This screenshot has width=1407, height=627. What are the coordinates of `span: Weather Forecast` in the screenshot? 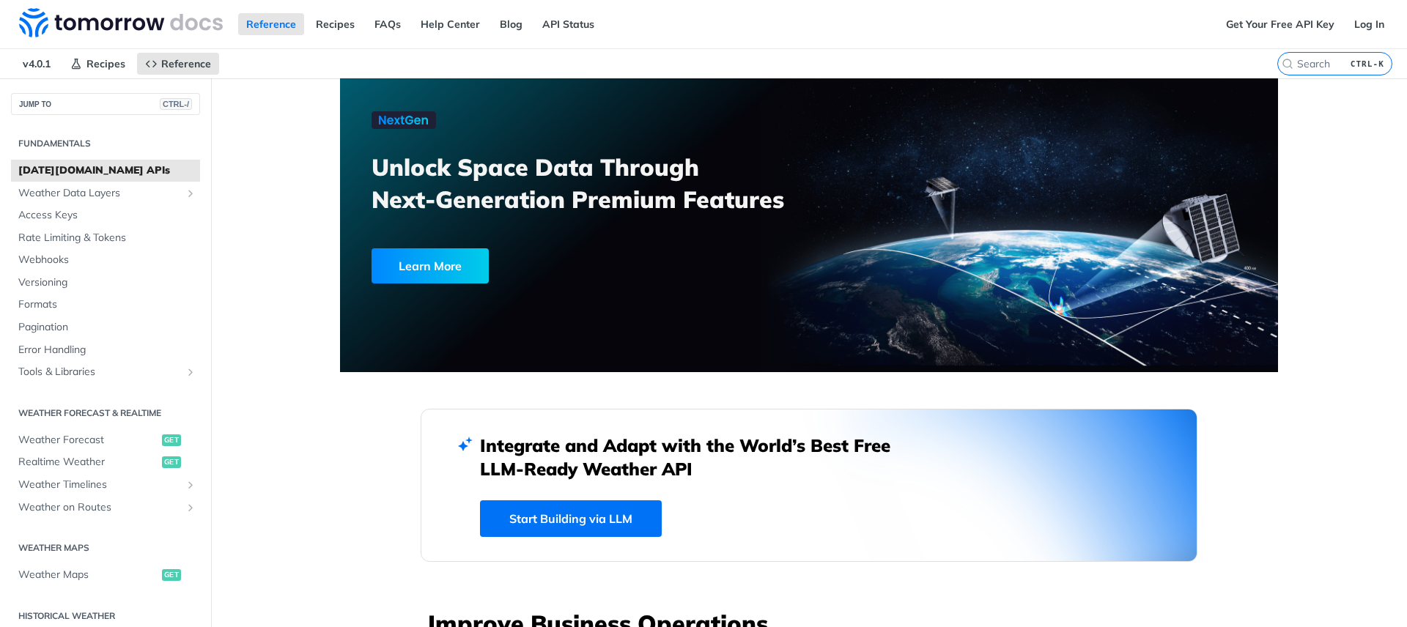 It's located at (88, 440).